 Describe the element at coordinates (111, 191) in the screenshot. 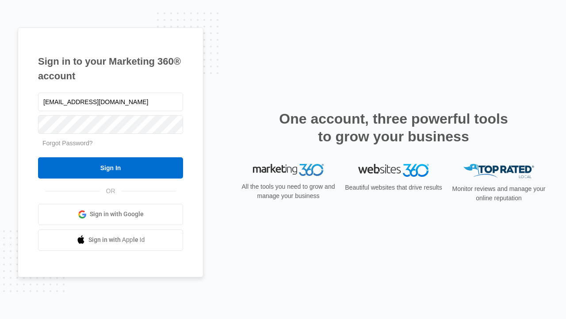

I see `span: OR` at that location.